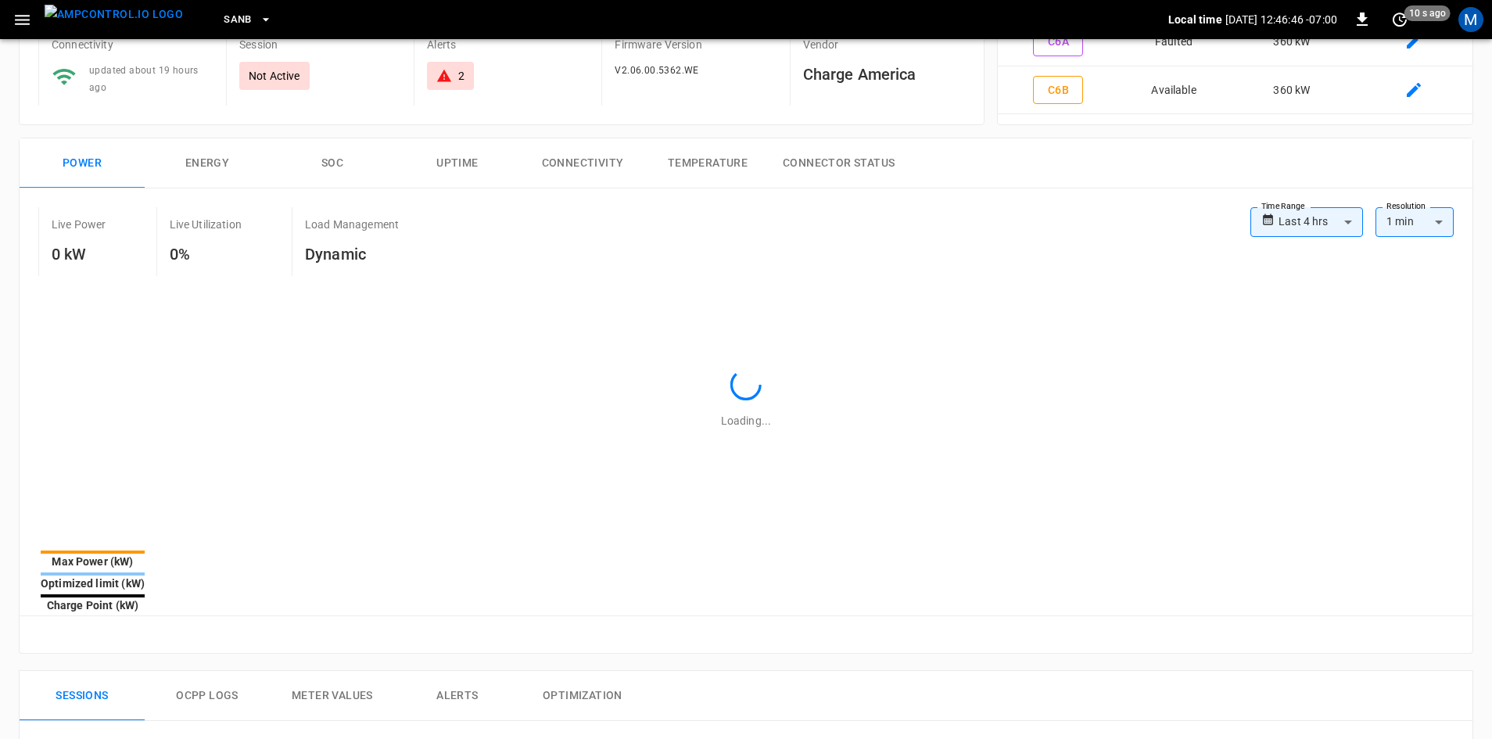 The image size is (1492, 739). What do you see at coordinates (332, 163) in the screenshot?
I see `button: SOC` at bounding box center [332, 163].